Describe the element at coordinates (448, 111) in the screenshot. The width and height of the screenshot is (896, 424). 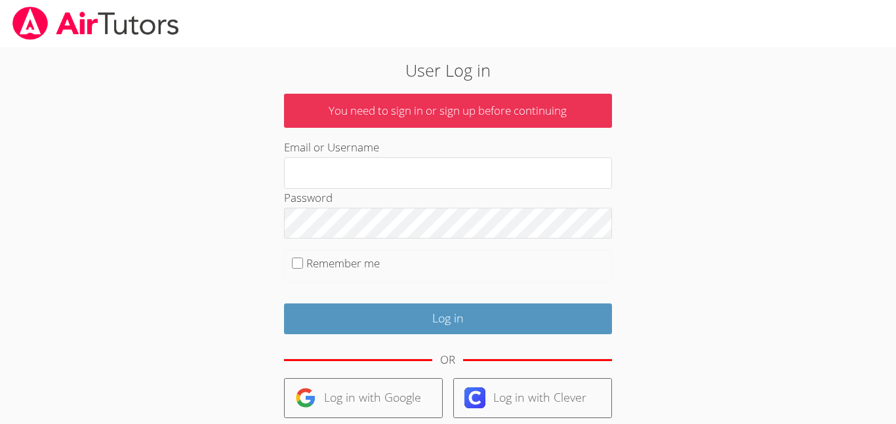
I see `p: You need to sign in or sign up before continuing` at that location.